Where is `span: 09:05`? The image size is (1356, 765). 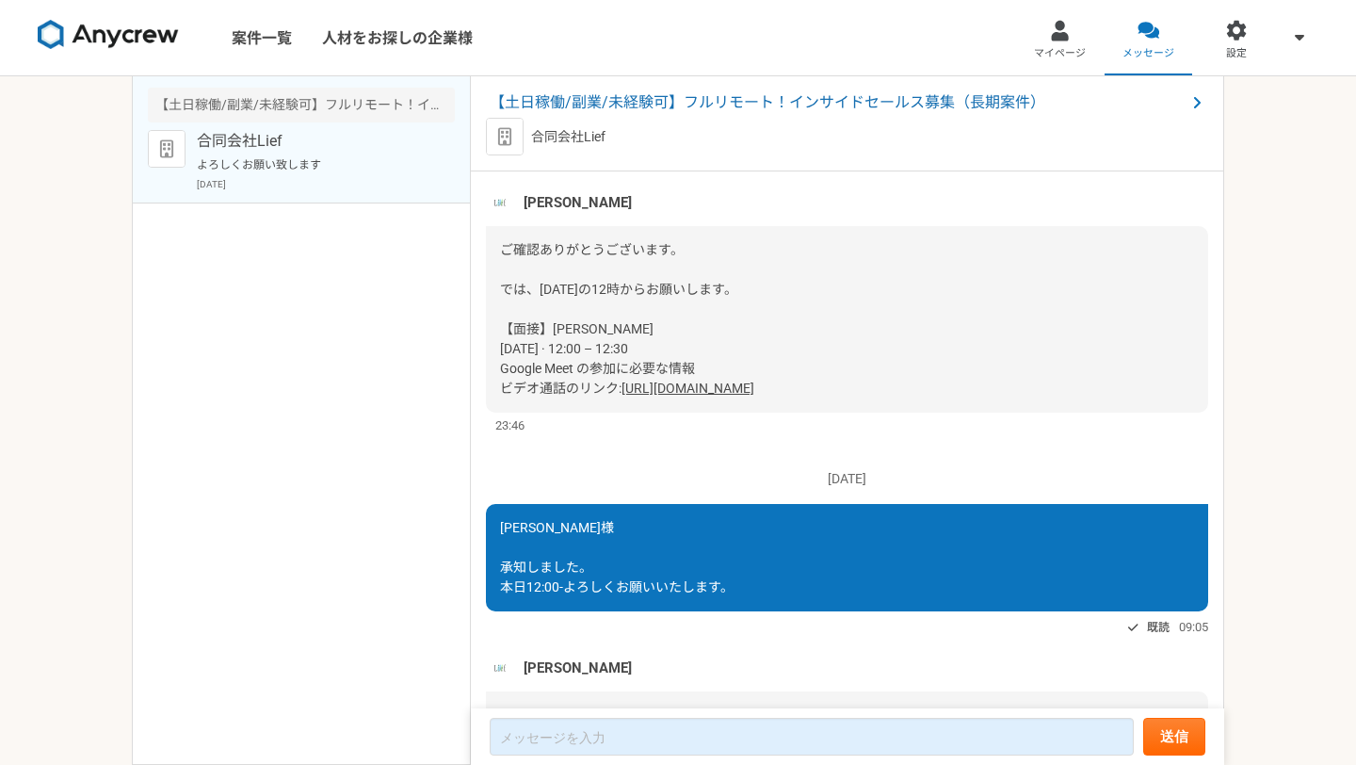
span: 09:05 is located at coordinates (1193, 626).